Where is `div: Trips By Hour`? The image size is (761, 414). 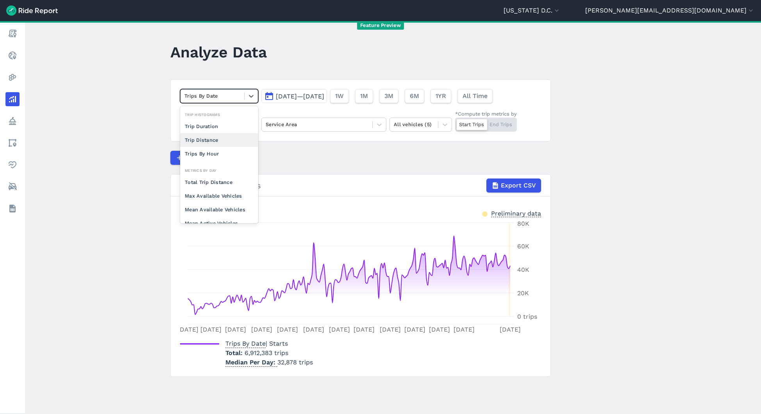 div: Trips By Hour is located at coordinates (219, 153).